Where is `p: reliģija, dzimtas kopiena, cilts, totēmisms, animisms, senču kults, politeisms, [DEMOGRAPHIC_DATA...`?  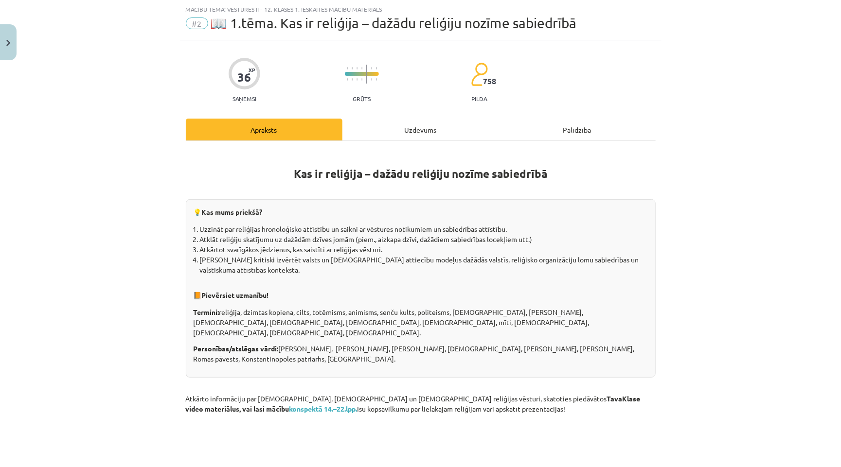 p: reliģija, dzimtas kopiena, cilts, totēmisms, animisms, senču kults, politeisms, [DEMOGRAPHIC_DATA... is located at coordinates (421, 323).